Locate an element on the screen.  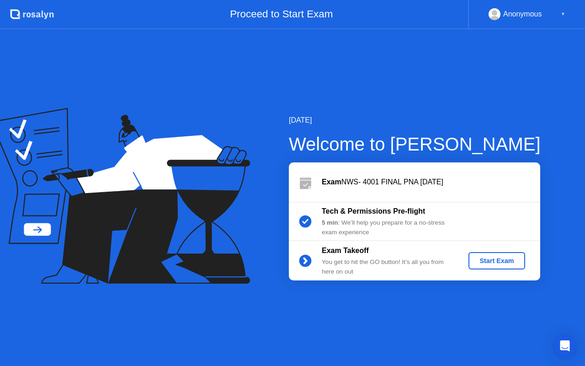
div: Open Intercom Messenger is located at coordinates (565, 345).